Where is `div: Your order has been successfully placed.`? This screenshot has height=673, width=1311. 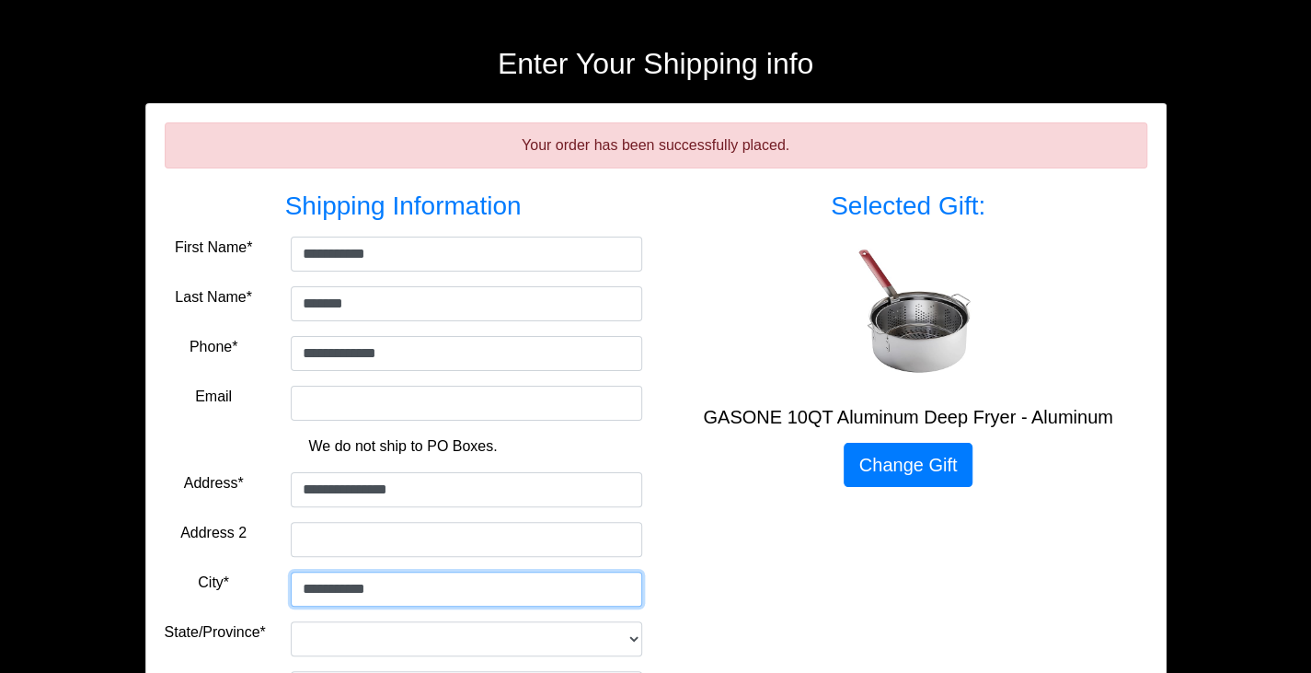
div: Your order has been successfully placed. is located at coordinates (656, 145).